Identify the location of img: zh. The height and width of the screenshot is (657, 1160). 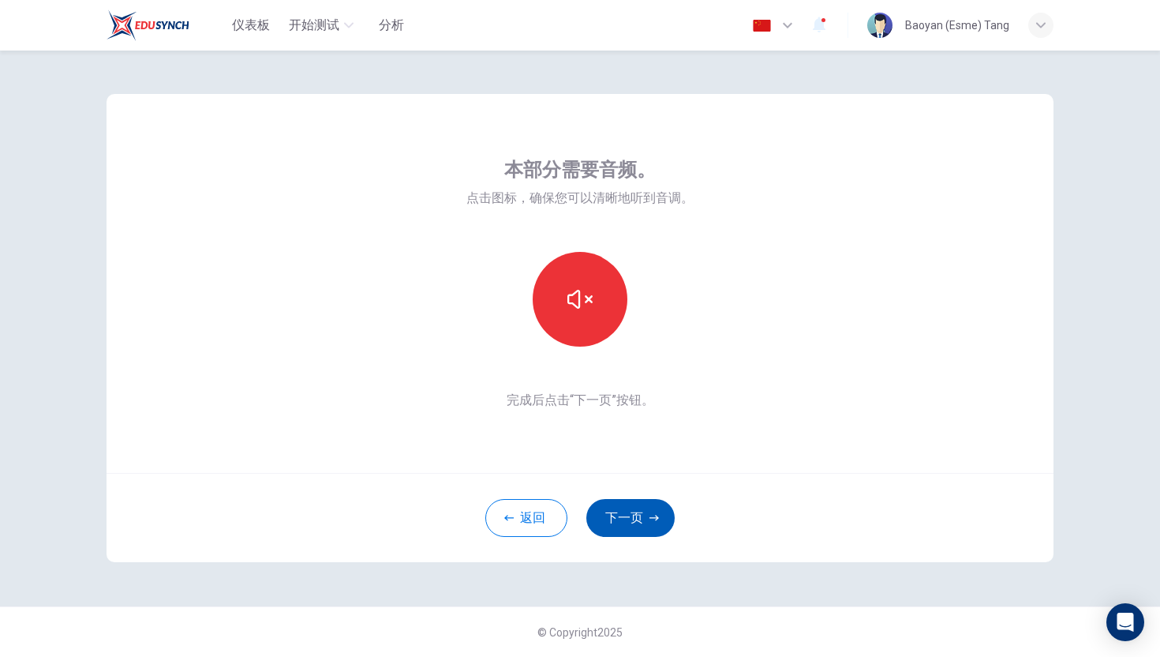
(762, 25).